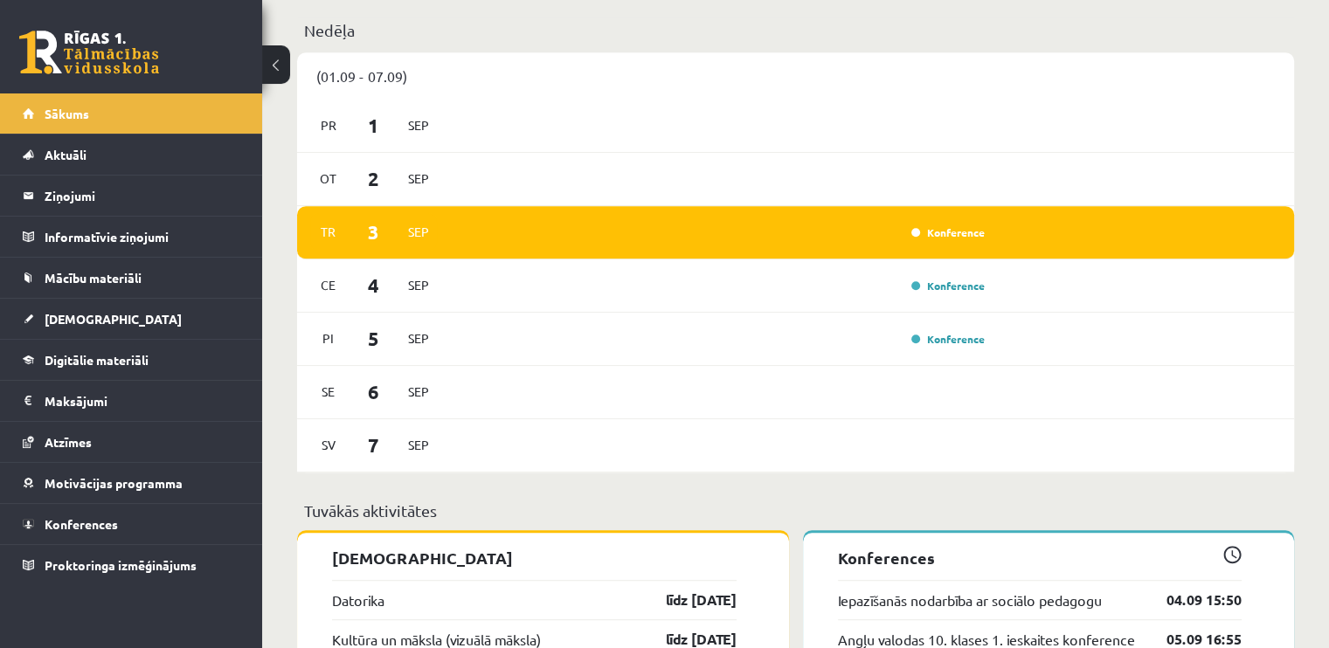  Describe the element at coordinates (66, 114) in the screenshot. I see `span: Sākums` at that location.